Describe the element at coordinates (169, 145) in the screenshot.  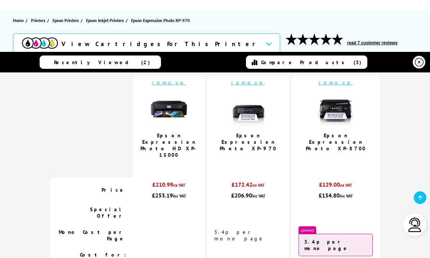
I see `a: Epson Expression Photo HD XP-15000` at that location.